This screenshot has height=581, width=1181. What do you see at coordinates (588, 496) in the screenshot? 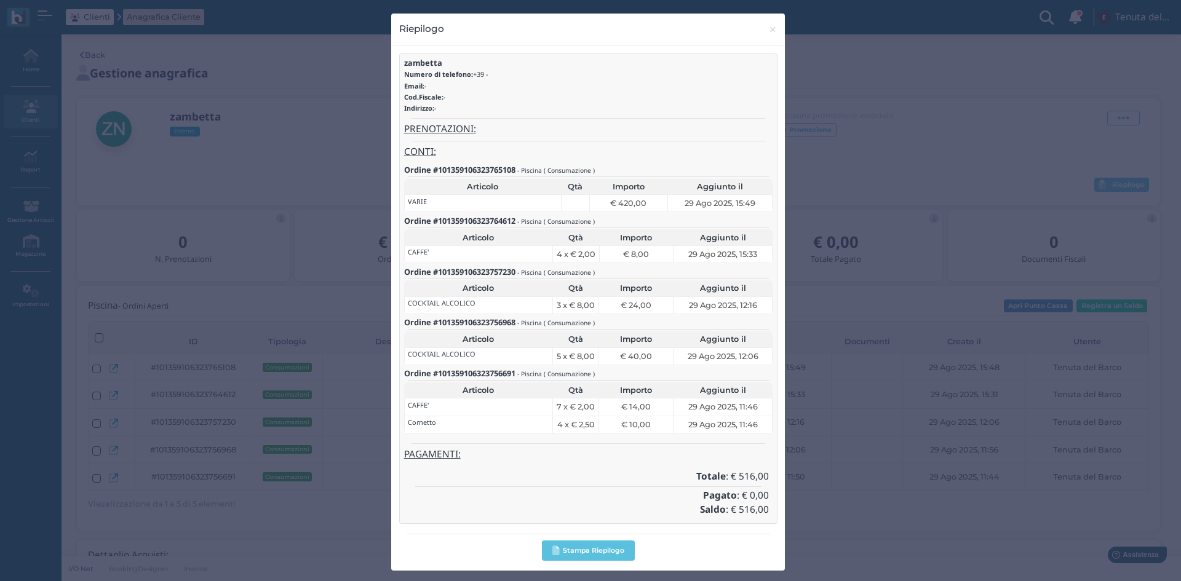
I see `h4: : € 0,00` at bounding box center [588, 496].